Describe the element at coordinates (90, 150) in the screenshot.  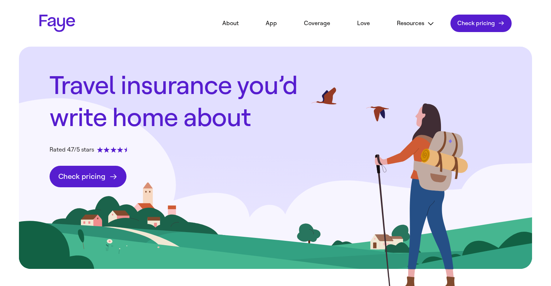
I see `div: Rated 4.7/5 stars` at that location.